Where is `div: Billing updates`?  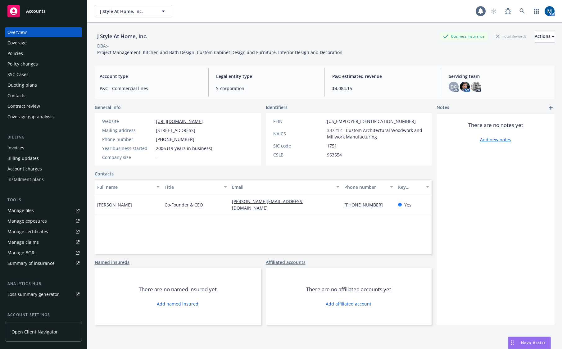 div: Billing updates is located at coordinates (23, 158).